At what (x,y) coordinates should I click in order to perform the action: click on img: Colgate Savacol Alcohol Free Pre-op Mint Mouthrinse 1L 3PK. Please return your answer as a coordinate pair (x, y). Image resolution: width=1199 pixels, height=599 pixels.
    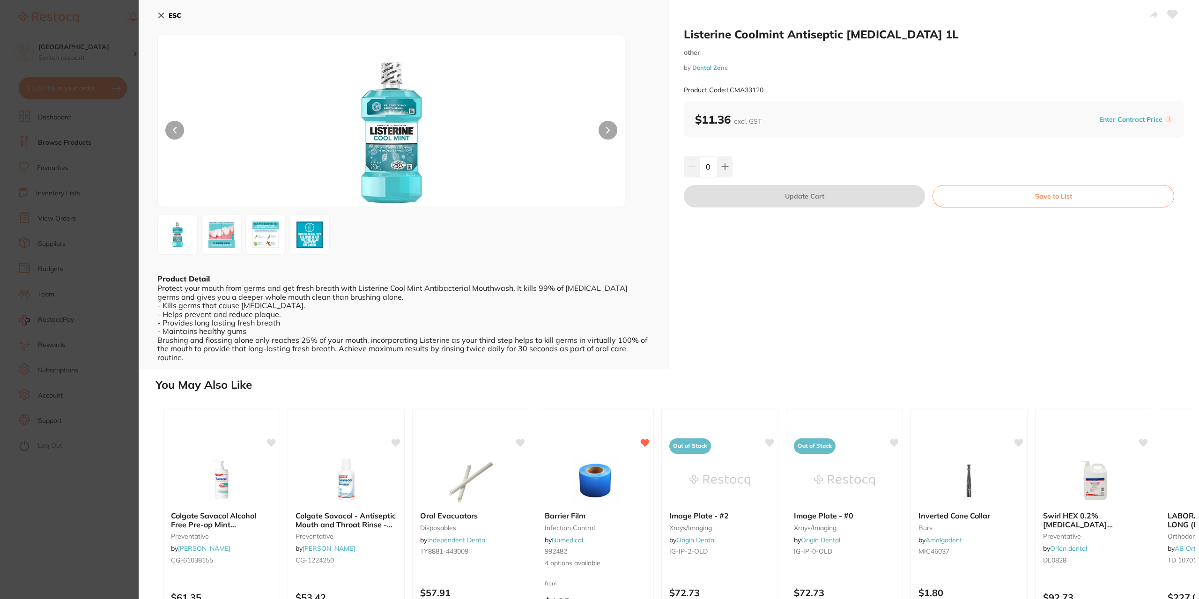
    Looking at the image, I should click on (222, 481).